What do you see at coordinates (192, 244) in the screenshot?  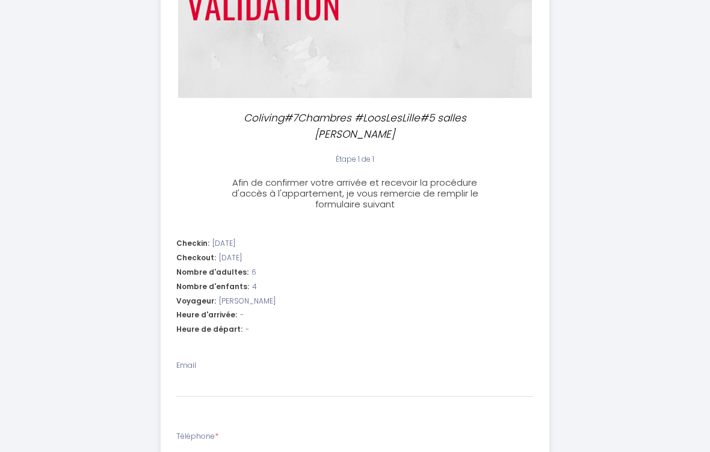 I see `span: Checkin:` at bounding box center [192, 244].